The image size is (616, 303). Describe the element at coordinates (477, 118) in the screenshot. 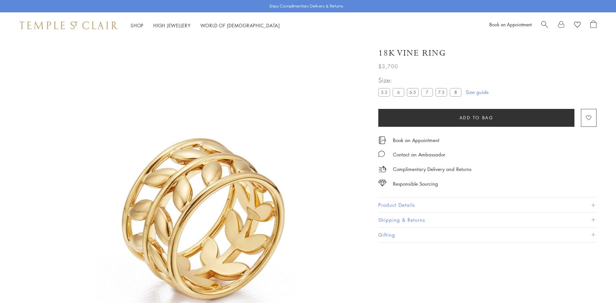

I see `span: Add to bag` at that location.